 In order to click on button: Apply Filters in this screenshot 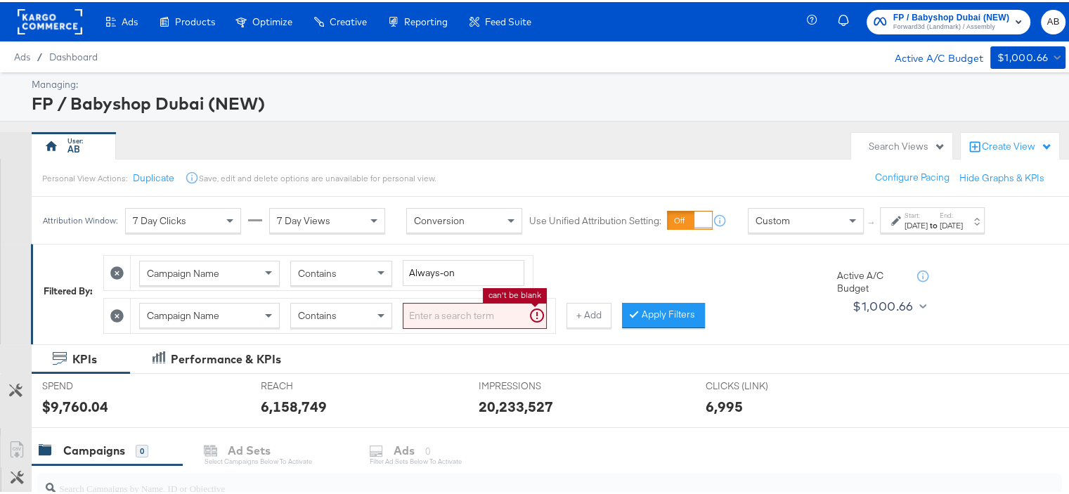, I will do `click(663, 313)`.